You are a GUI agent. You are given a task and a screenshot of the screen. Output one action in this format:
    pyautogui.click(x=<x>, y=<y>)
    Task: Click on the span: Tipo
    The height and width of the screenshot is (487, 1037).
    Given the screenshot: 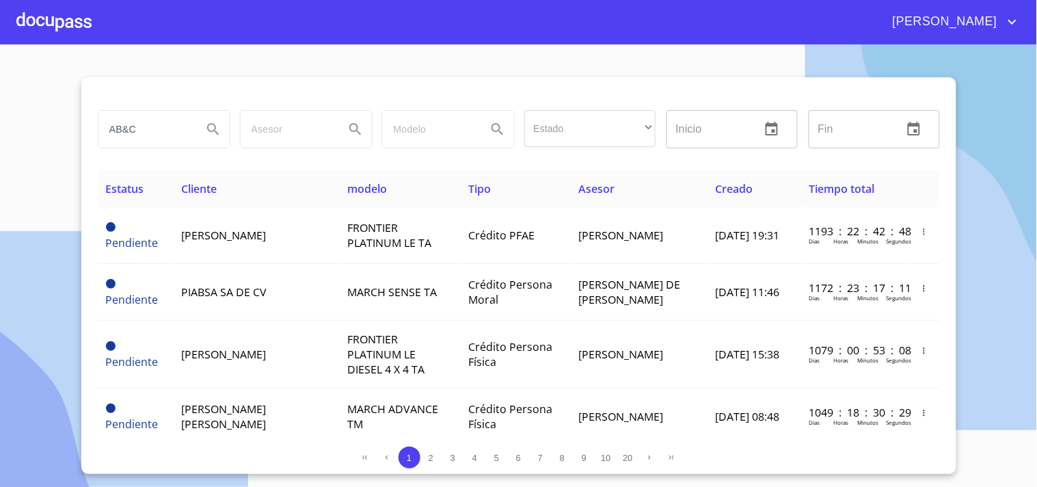 What is the action you would take?
    pyautogui.click(x=480, y=189)
    